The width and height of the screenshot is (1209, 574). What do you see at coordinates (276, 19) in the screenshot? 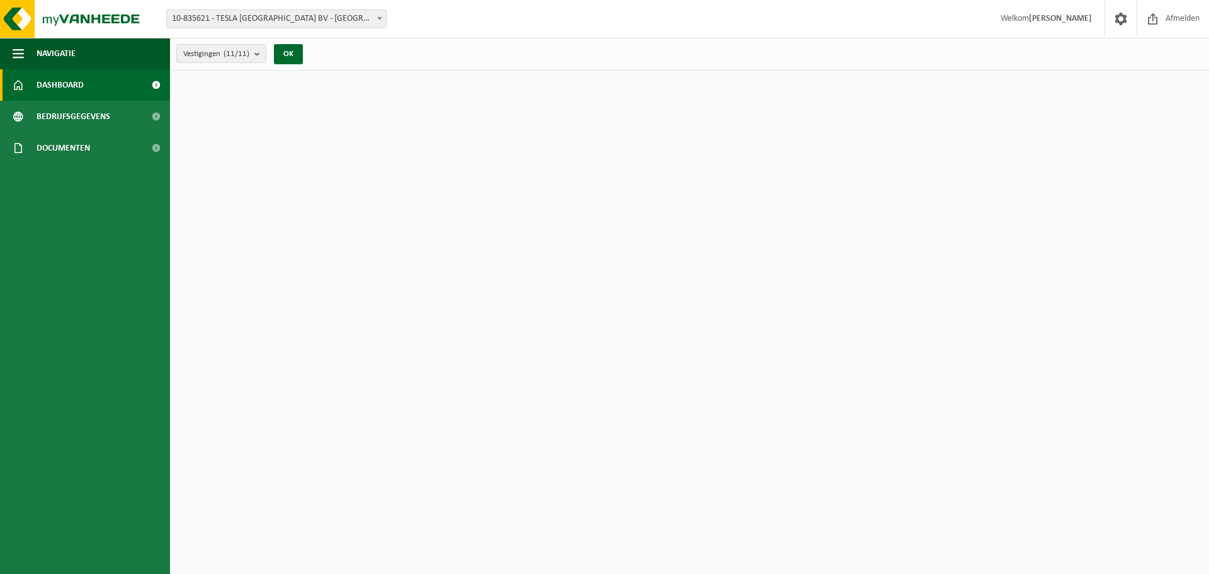
I see `span: 10-835621 - TESLA BELGIUM BV - AARTSELAAR` at bounding box center [276, 19].